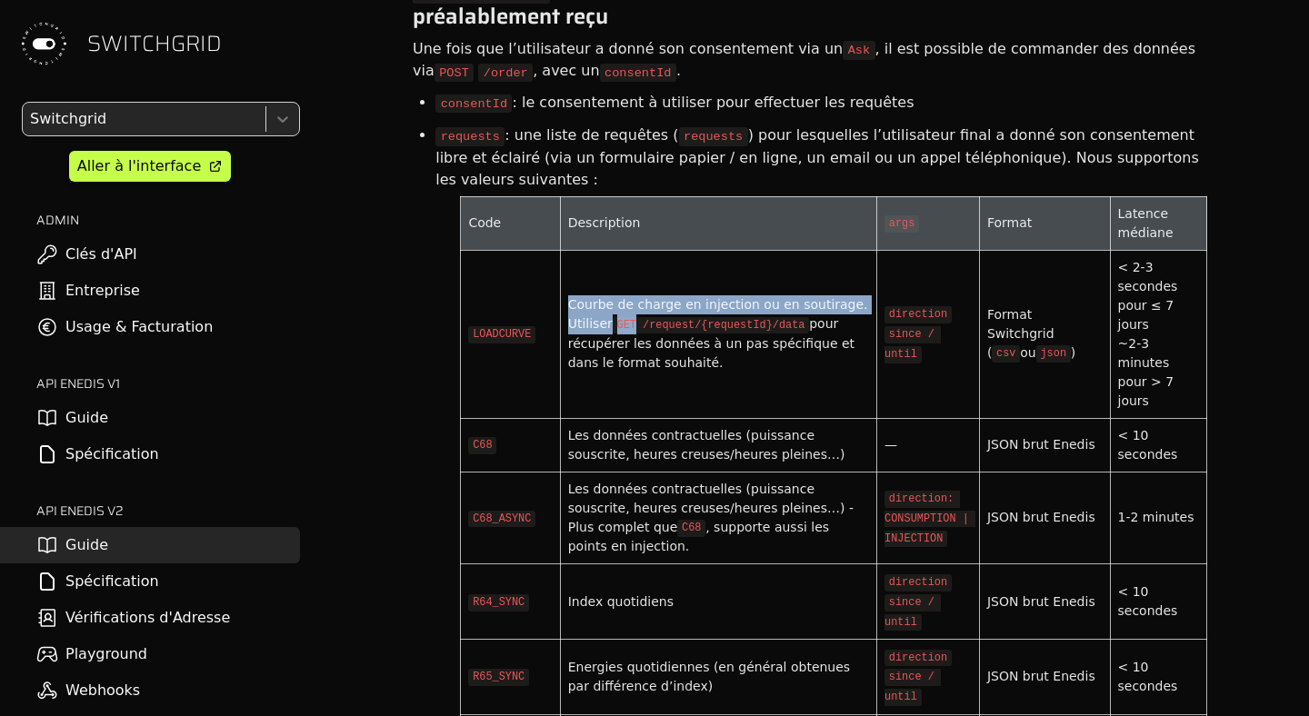 Image resolution: width=1309 pixels, height=716 pixels. What do you see at coordinates (718, 223) in the screenshot?
I see `div: Description` at bounding box center [718, 223].